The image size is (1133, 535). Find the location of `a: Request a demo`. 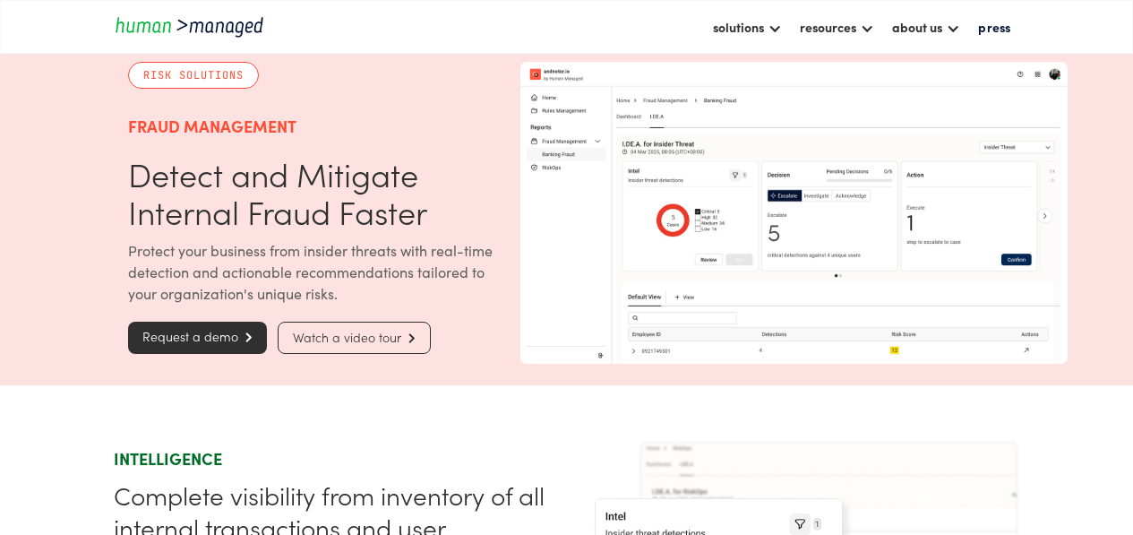

a: Request a demo is located at coordinates (197, 338).